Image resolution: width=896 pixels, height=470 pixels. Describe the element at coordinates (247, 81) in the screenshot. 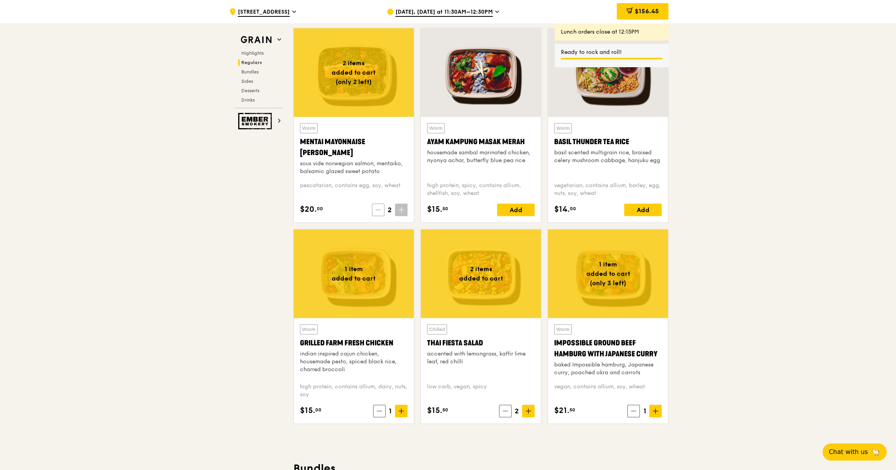

I see `span: Sides` at that location.